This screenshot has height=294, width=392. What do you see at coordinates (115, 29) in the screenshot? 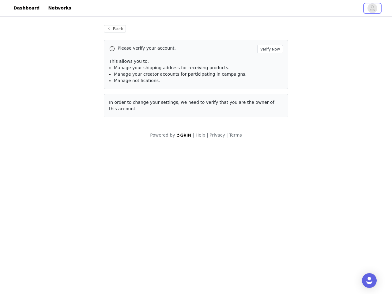
I see `button: Back` at bounding box center [115, 29].